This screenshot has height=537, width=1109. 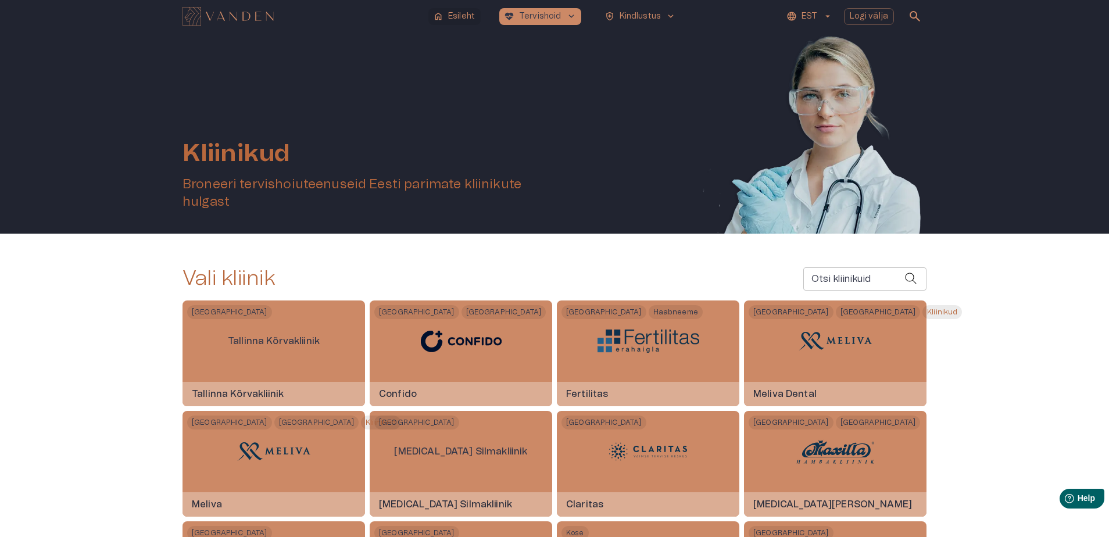 What do you see at coordinates (207, 505) in the screenshot?
I see `h6: Meliva` at bounding box center [207, 505].